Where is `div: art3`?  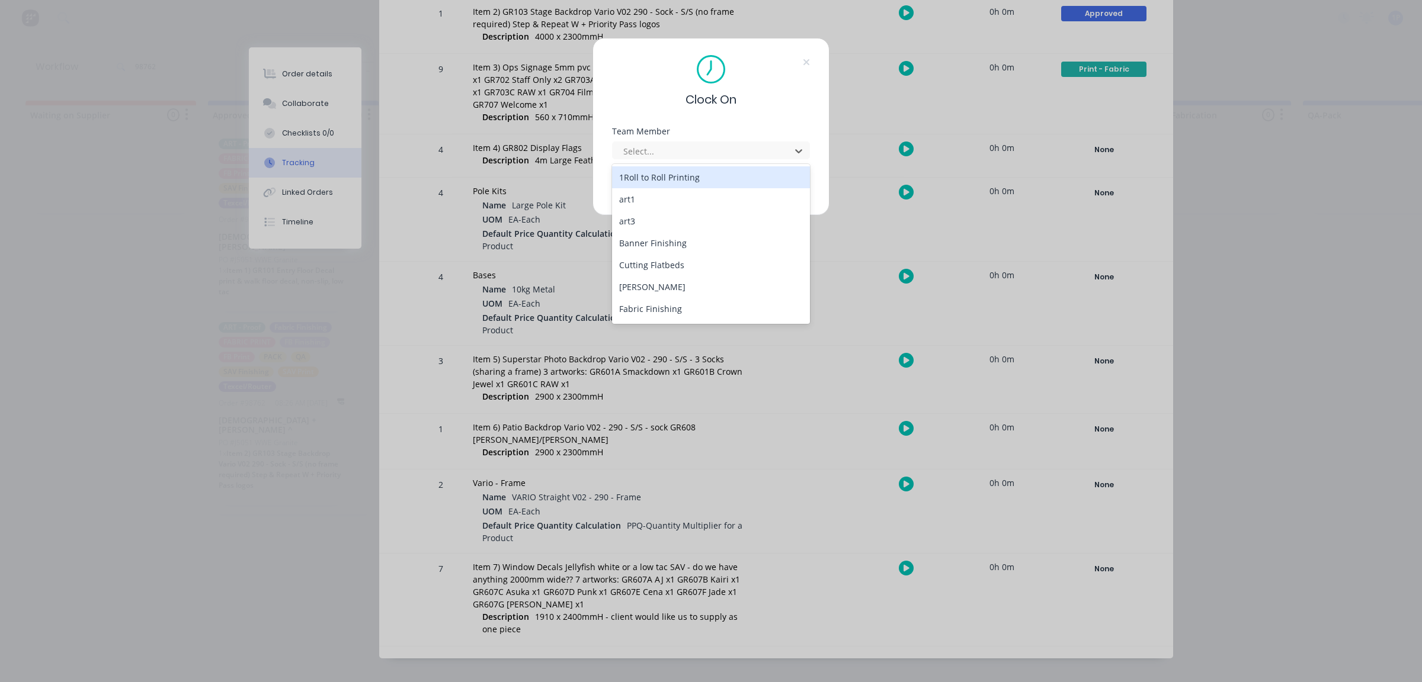 div: art3 is located at coordinates (711, 221).